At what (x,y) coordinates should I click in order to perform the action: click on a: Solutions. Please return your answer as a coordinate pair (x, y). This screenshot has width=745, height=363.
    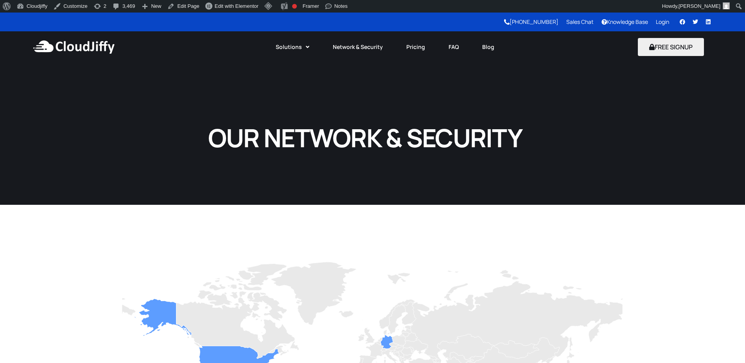
    Looking at the image, I should click on (293, 47).